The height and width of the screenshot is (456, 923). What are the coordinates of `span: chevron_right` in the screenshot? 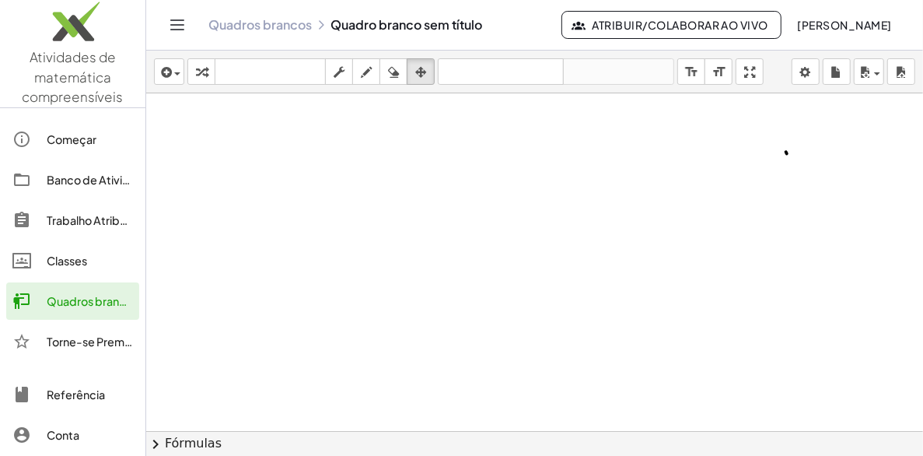 It's located at (156, 444).